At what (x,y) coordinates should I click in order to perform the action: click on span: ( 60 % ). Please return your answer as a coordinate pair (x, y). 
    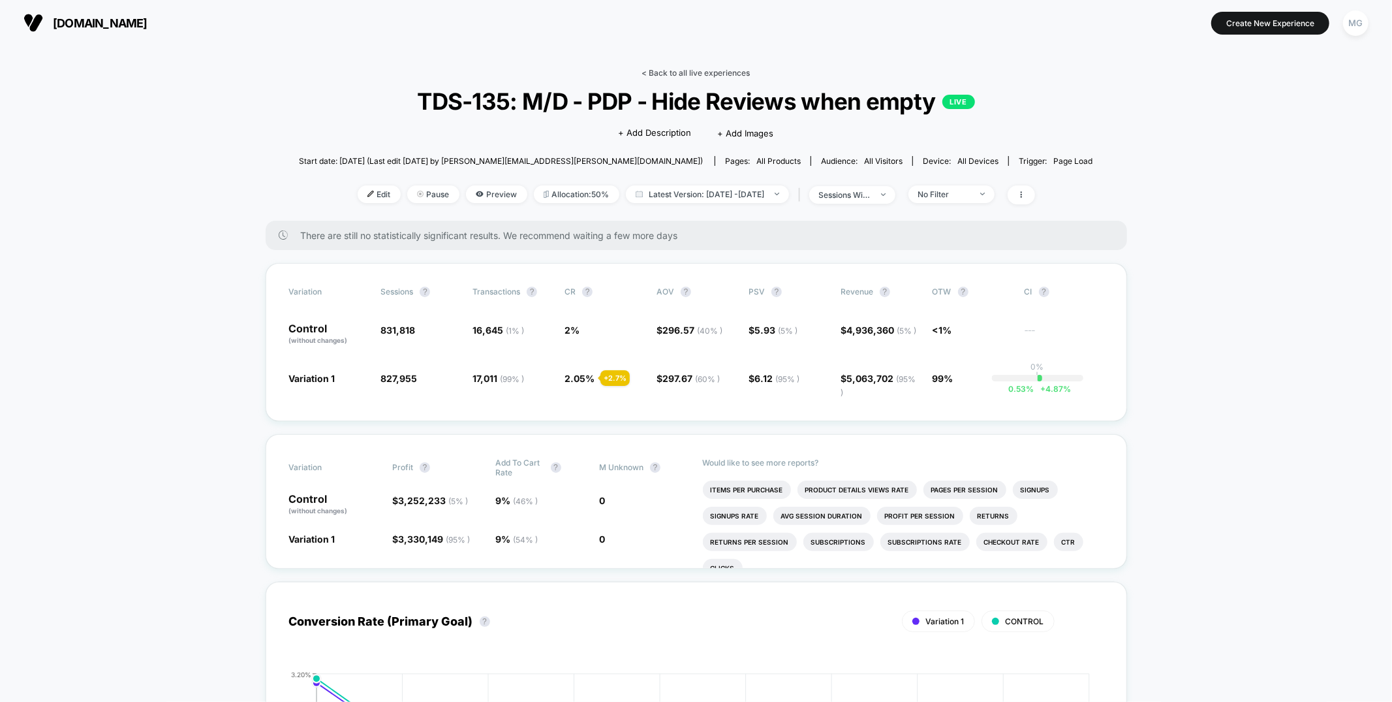
    Looking at the image, I should click on (707, 379).